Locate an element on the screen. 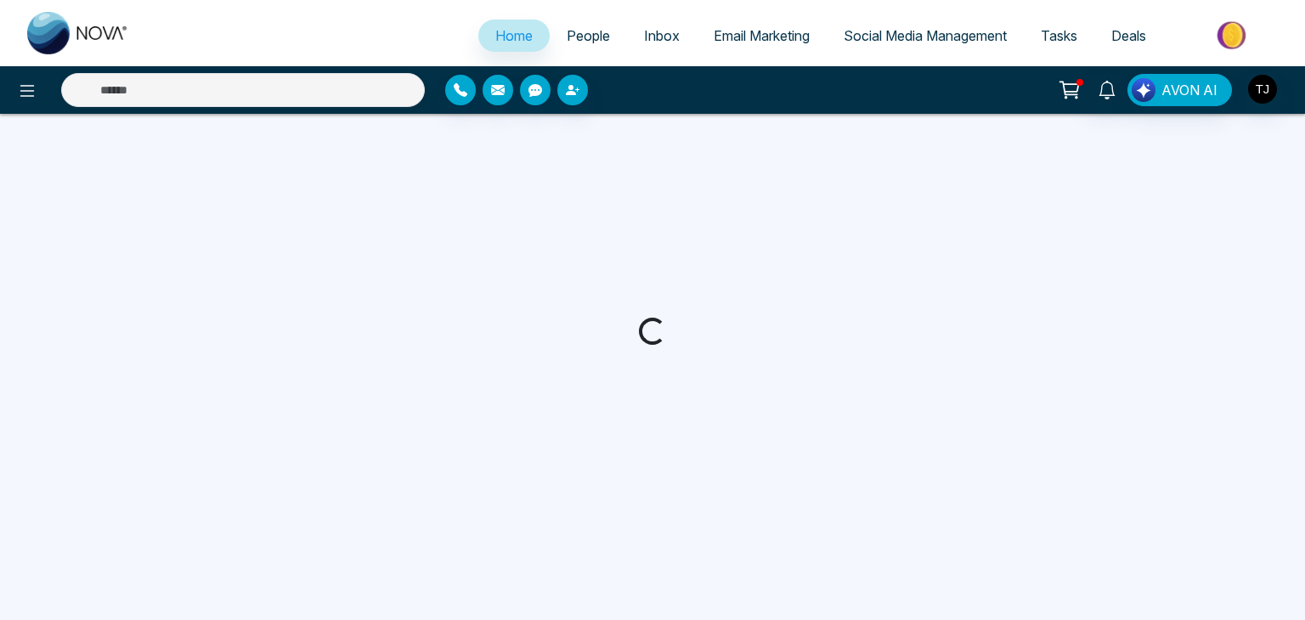 The width and height of the screenshot is (1305, 620). a: People is located at coordinates (588, 36).